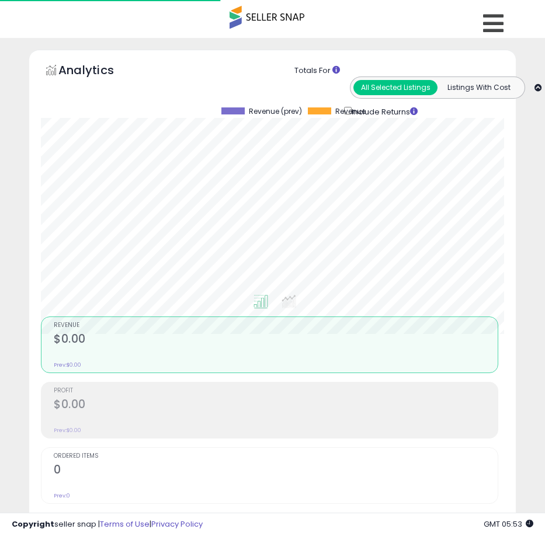 The height and width of the screenshot is (536, 545). Describe the element at coordinates (276, 471) in the screenshot. I see `h2: 0` at that location.